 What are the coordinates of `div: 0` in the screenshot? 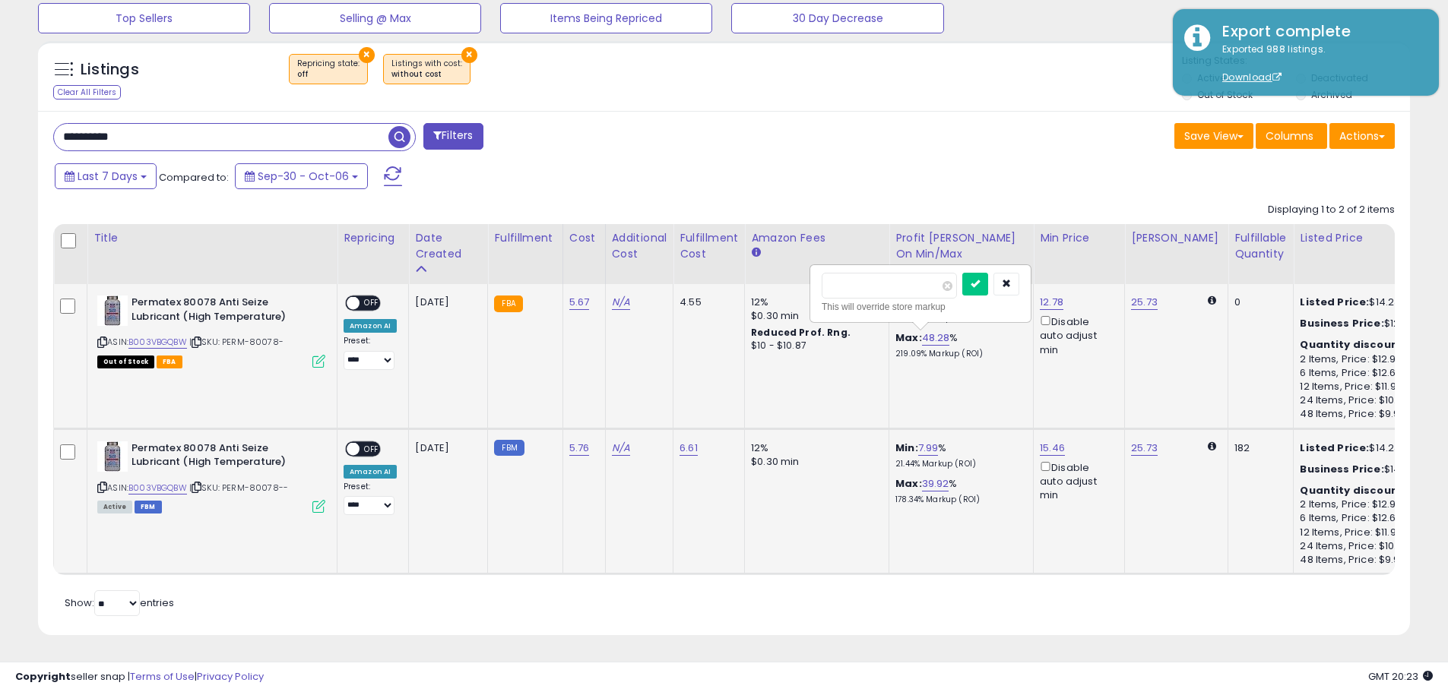 It's located at (1258, 302).